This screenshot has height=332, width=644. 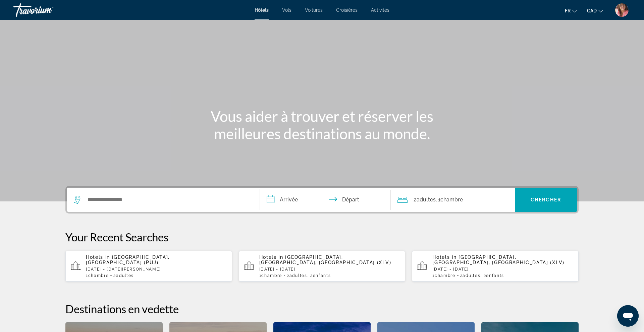 What do you see at coordinates (262, 10) in the screenshot?
I see `span: Hôtels` at bounding box center [262, 10].